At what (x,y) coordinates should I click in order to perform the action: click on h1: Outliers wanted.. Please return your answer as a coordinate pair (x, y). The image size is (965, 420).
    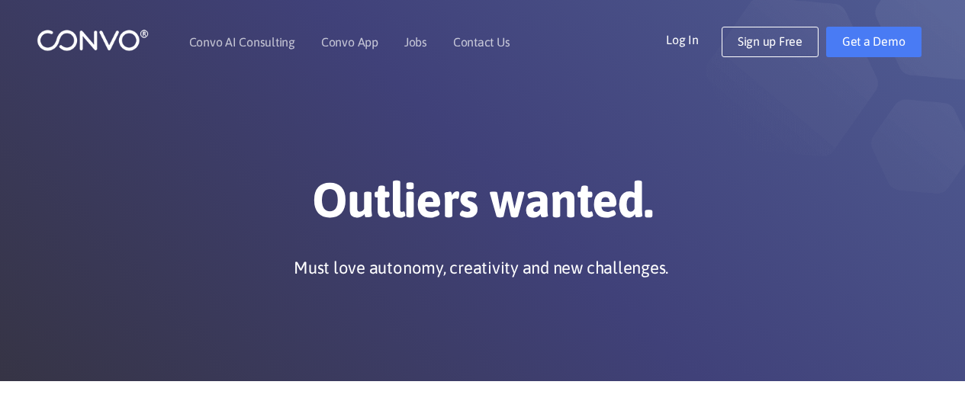
    Looking at the image, I should click on (483, 206).